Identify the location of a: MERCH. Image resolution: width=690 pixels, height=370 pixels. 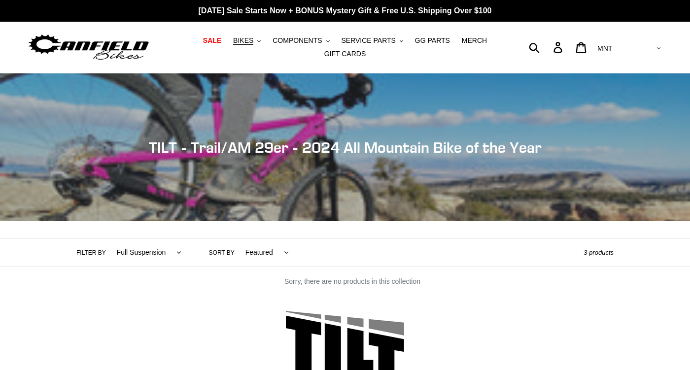
(474, 40).